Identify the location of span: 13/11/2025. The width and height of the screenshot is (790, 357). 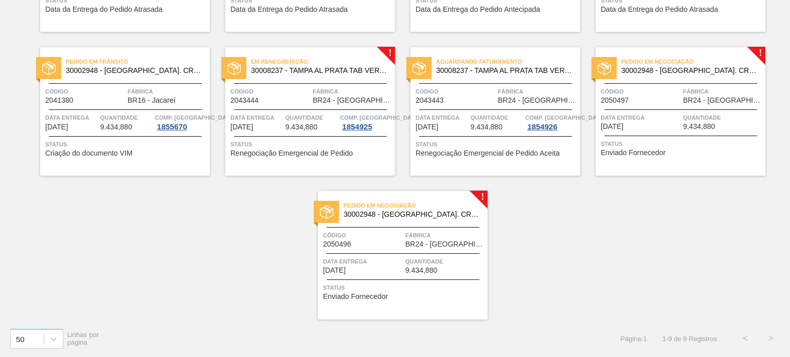
(242, 127).